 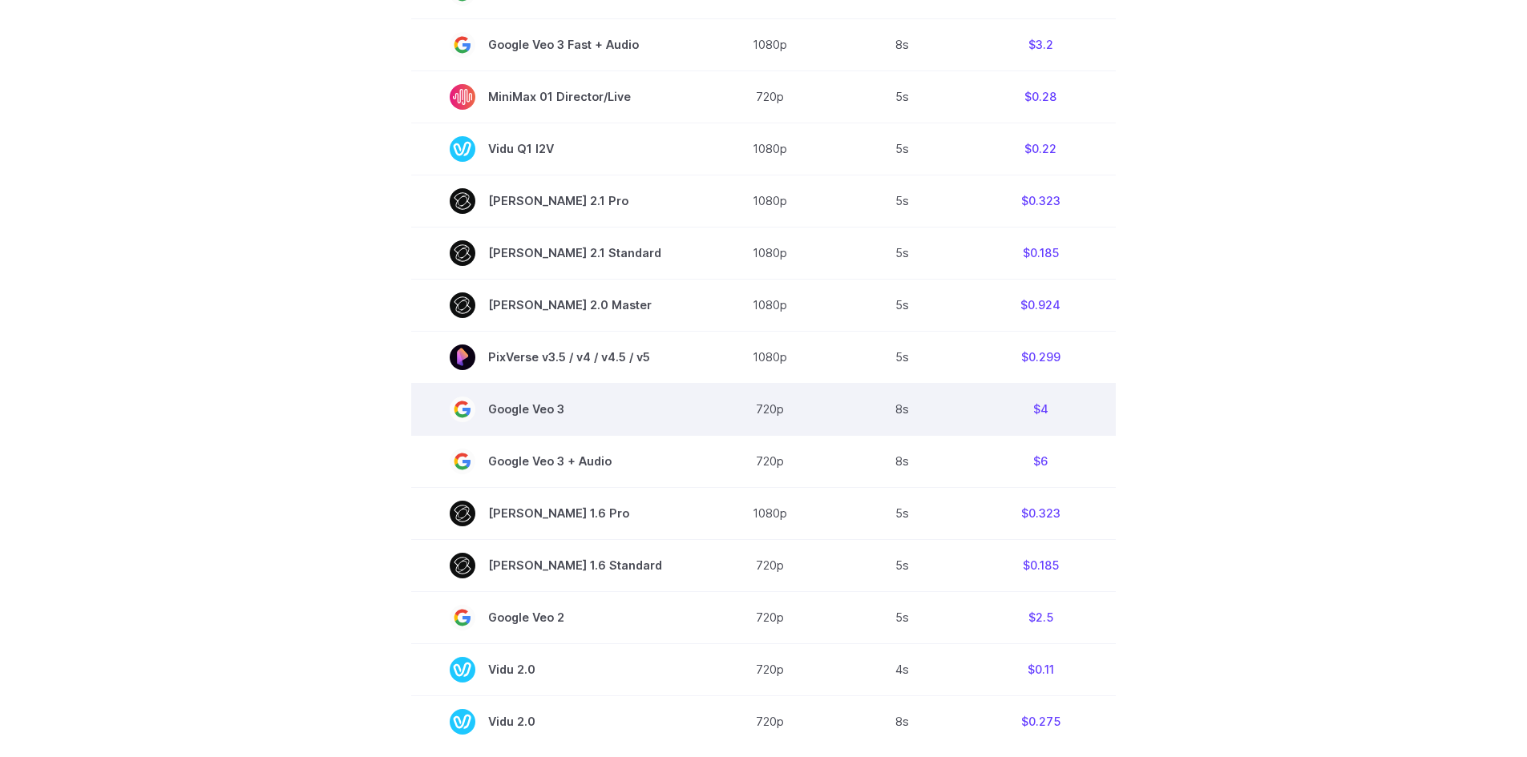 What do you see at coordinates (555, 357) in the screenshot?
I see `span: PixVerse v3.5 / v4 / v4.5 / v5` at bounding box center [555, 357].